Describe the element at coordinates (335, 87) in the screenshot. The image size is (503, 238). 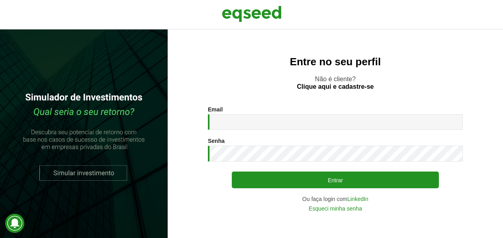
I see `a: Clique aqui e cadastre-se` at that location.